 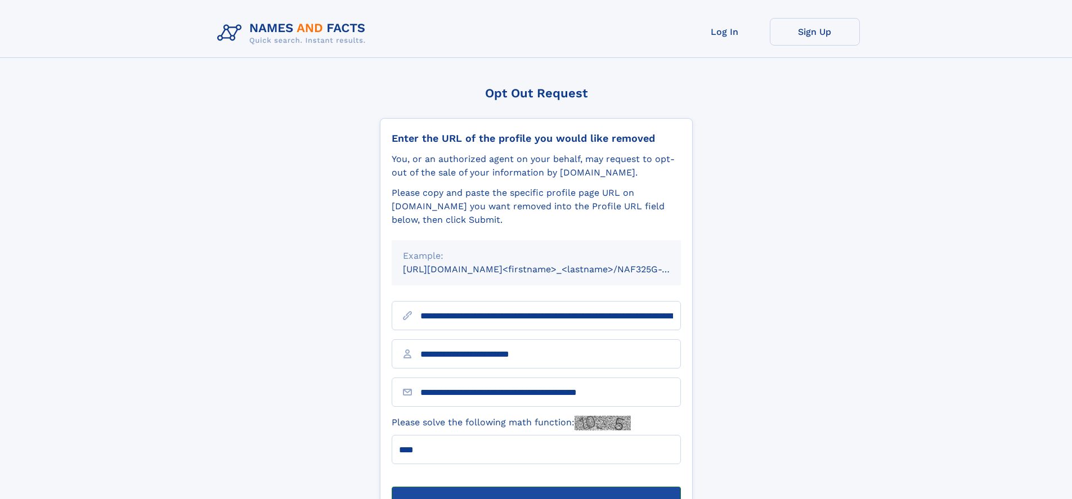 I want to click on label: Please solve the following math function:, so click(x=511, y=423).